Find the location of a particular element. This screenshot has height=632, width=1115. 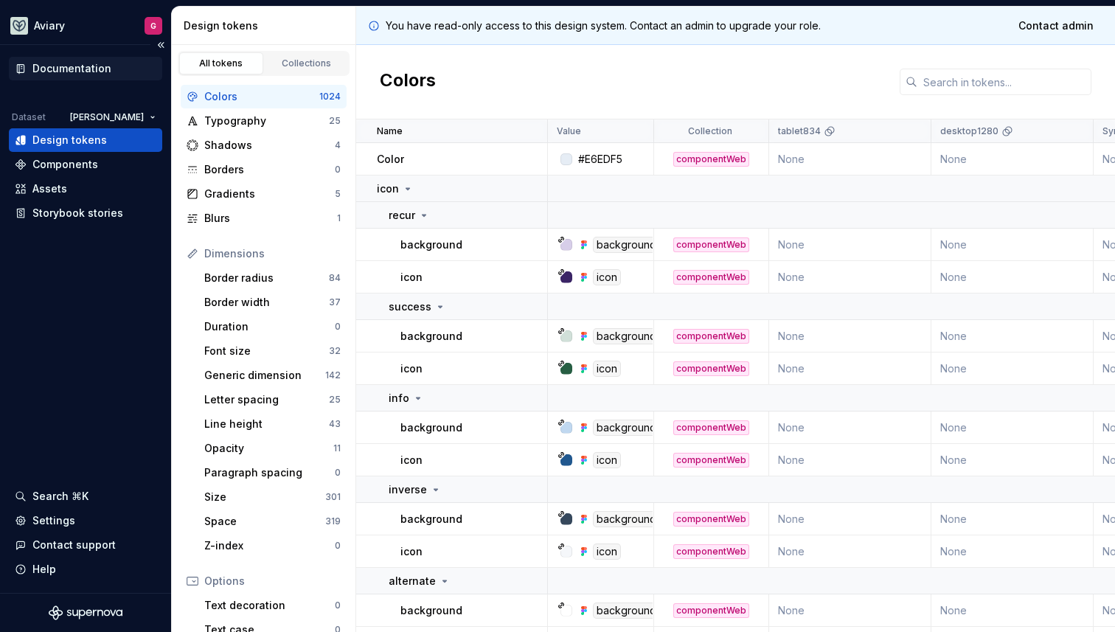

div: Options is located at coordinates (272, 581).